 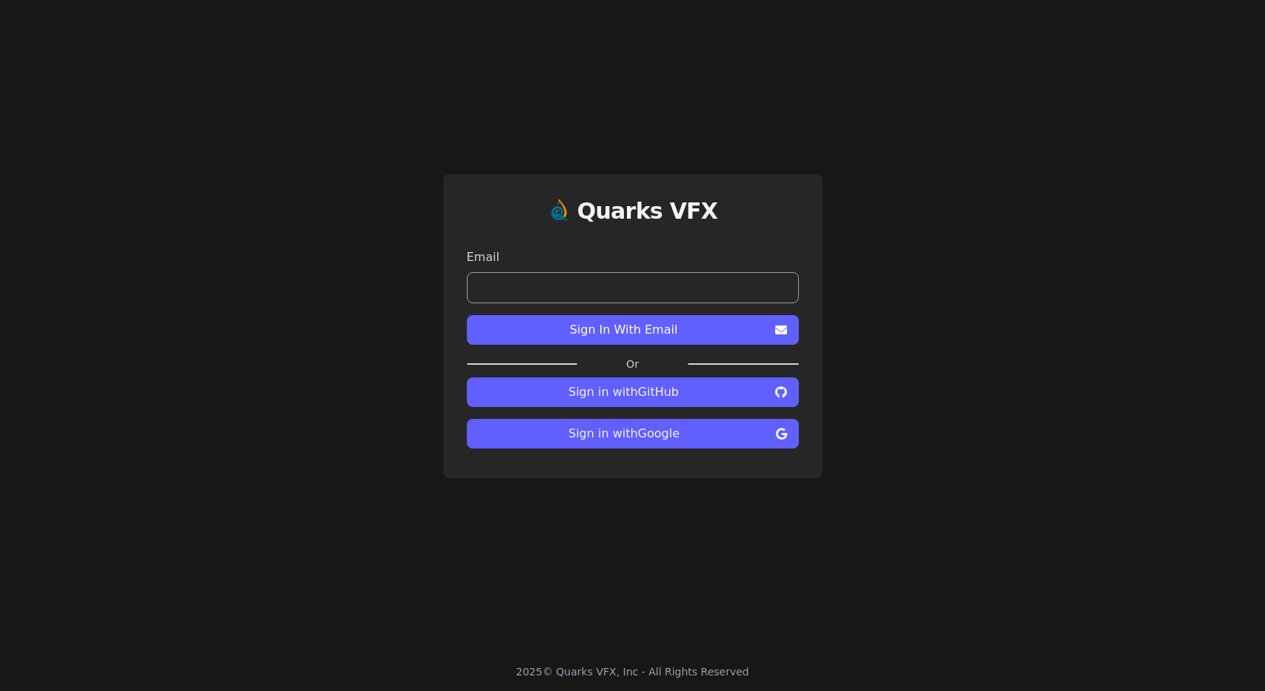 What do you see at coordinates (648, 217) in the screenshot?
I see `a: Quarks VFX` at bounding box center [648, 217].